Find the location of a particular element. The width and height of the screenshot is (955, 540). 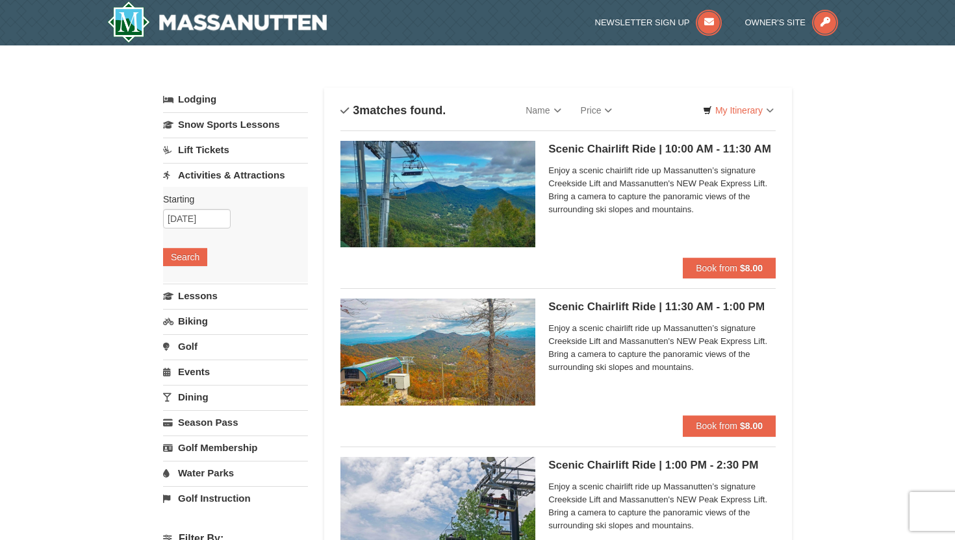

img: 24896431-13-a88f1aaf.jpg is located at coordinates (438, 352).